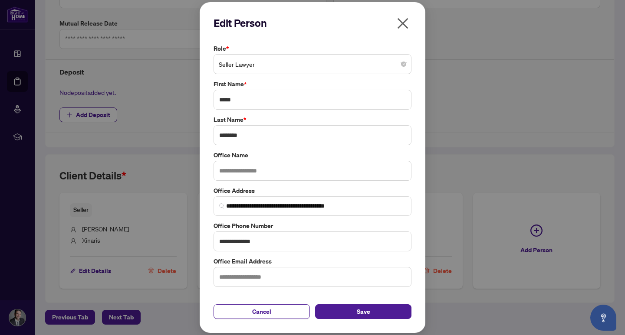 This screenshot has height=335, width=625. What do you see at coordinates (262, 312) in the screenshot?
I see `button: Cancel` at bounding box center [262, 312].